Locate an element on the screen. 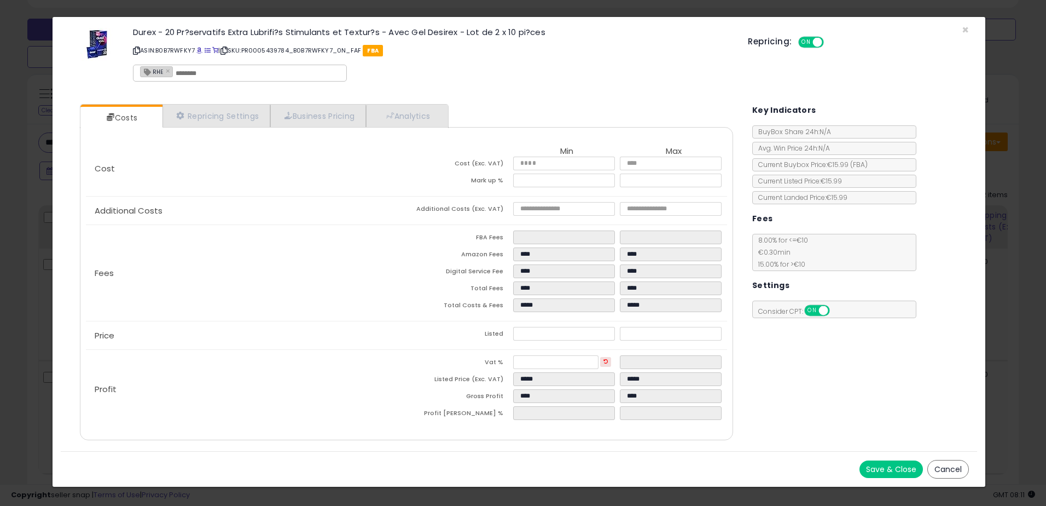 This screenshot has height=506, width=1046. td: Total Fees is located at coordinates (460, 289).